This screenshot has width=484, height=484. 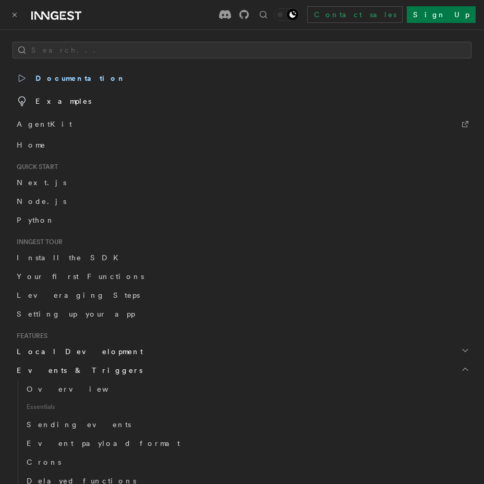 I want to click on span: Examples, so click(x=54, y=101).